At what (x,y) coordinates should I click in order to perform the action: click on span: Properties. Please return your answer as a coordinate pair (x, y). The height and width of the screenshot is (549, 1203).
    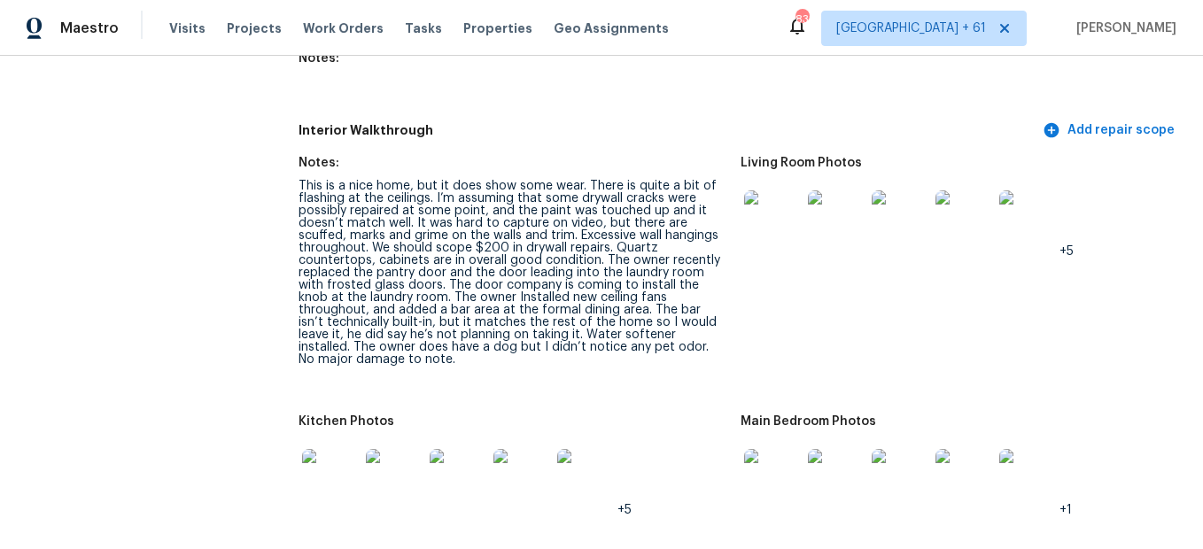
    Looking at the image, I should click on (498, 28).